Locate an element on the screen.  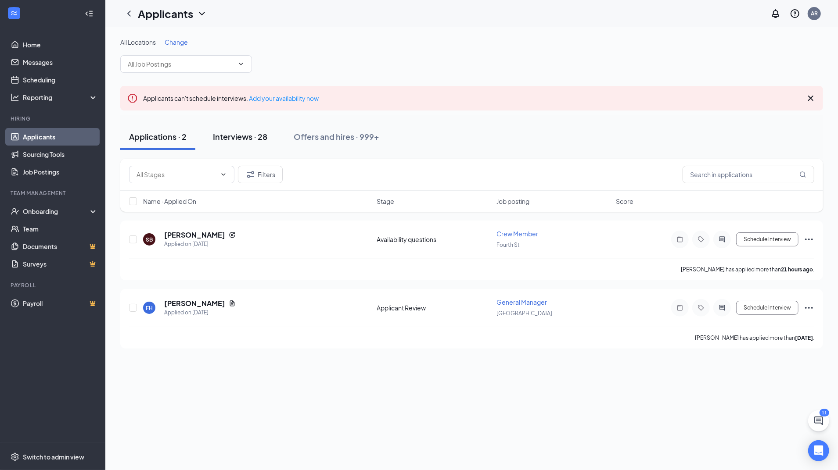
svg: QuestionInfo is located at coordinates (795, 14).